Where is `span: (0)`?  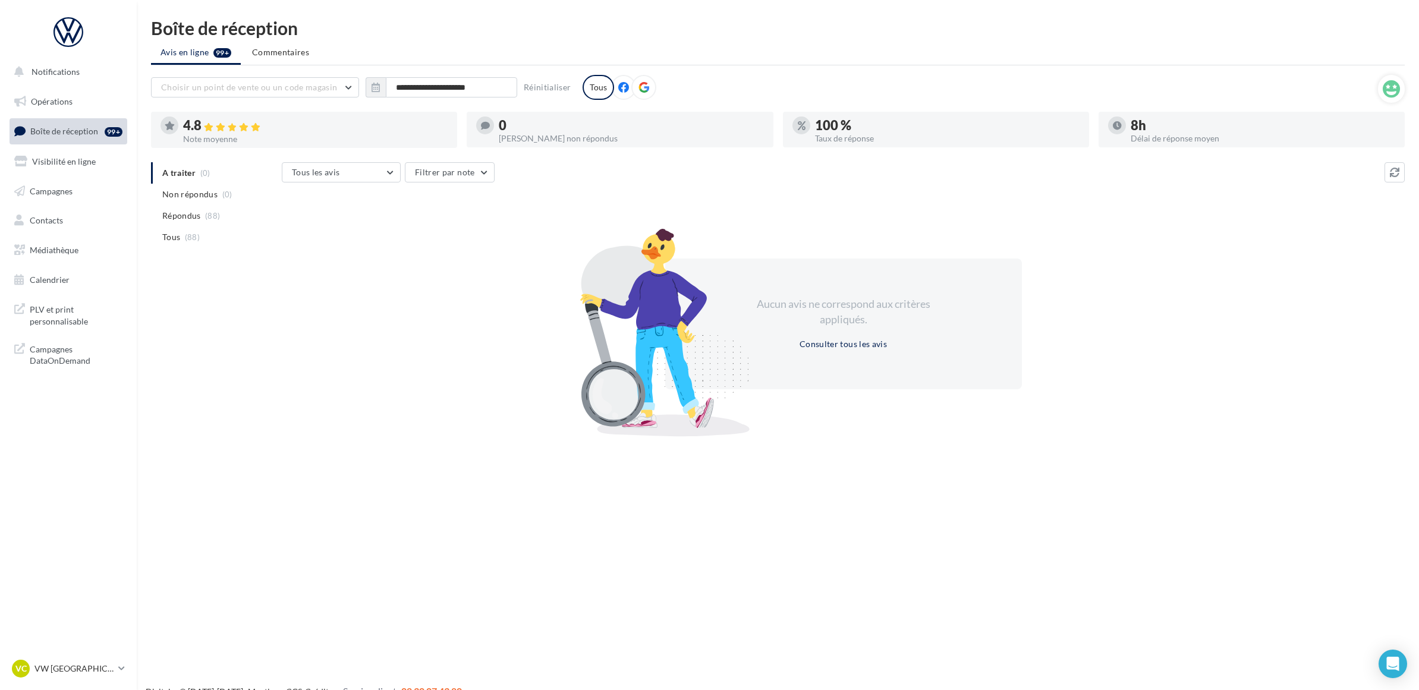
span: (0) is located at coordinates (227, 194).